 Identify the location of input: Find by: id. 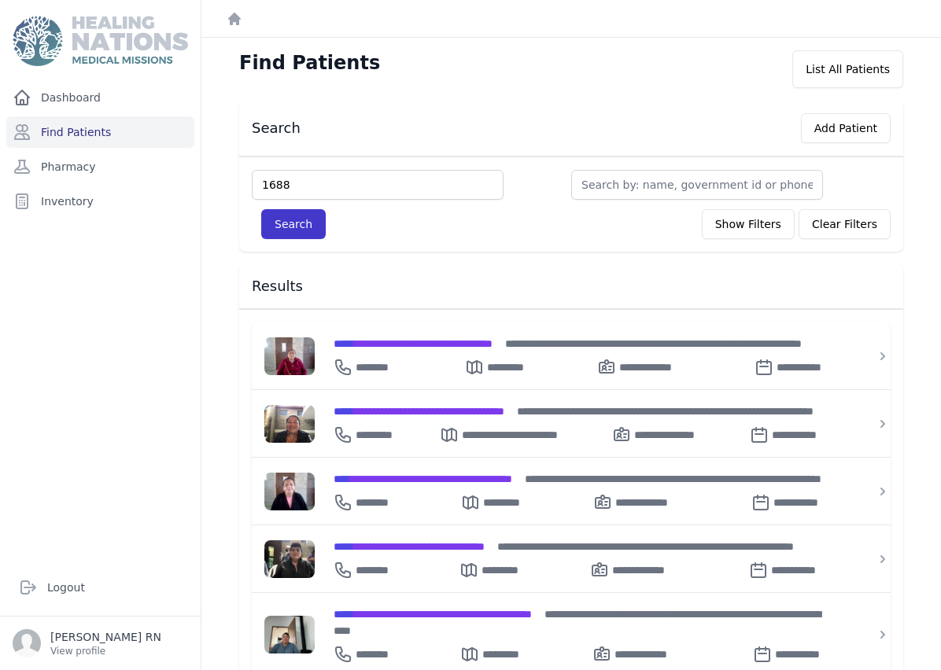
(378, 185).